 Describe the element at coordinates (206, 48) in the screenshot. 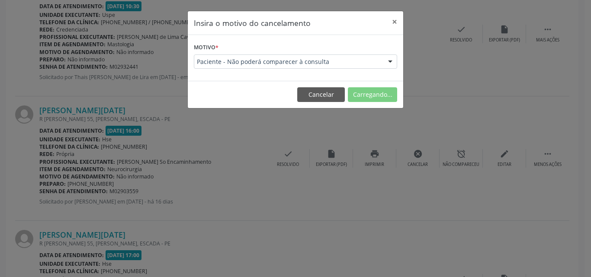

I see `label: Motivo` at that location.